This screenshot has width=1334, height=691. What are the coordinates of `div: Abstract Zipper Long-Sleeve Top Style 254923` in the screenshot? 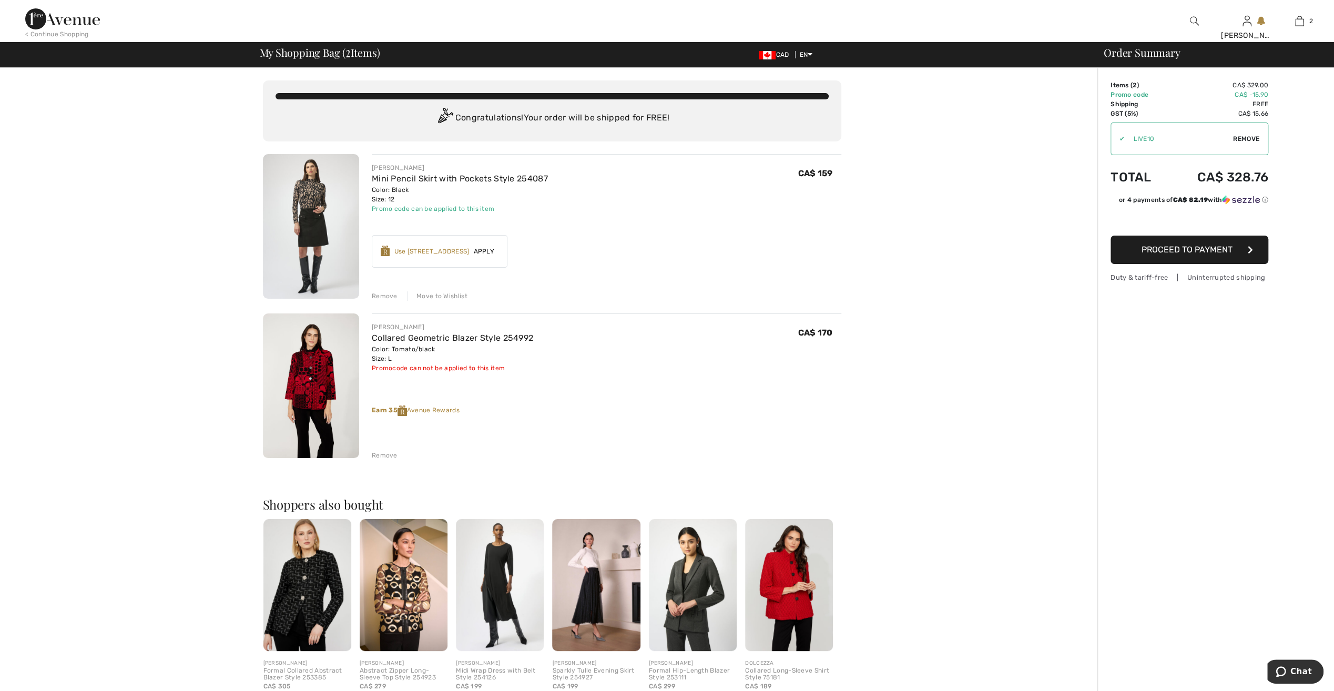 It's located at (403, 675).